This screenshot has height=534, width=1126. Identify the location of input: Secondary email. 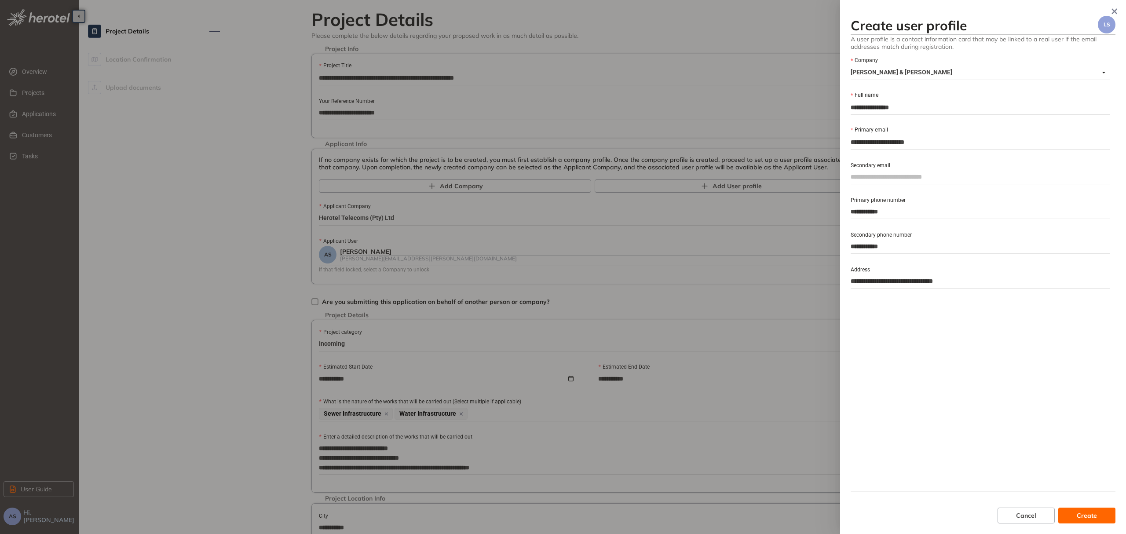
(980, 177).